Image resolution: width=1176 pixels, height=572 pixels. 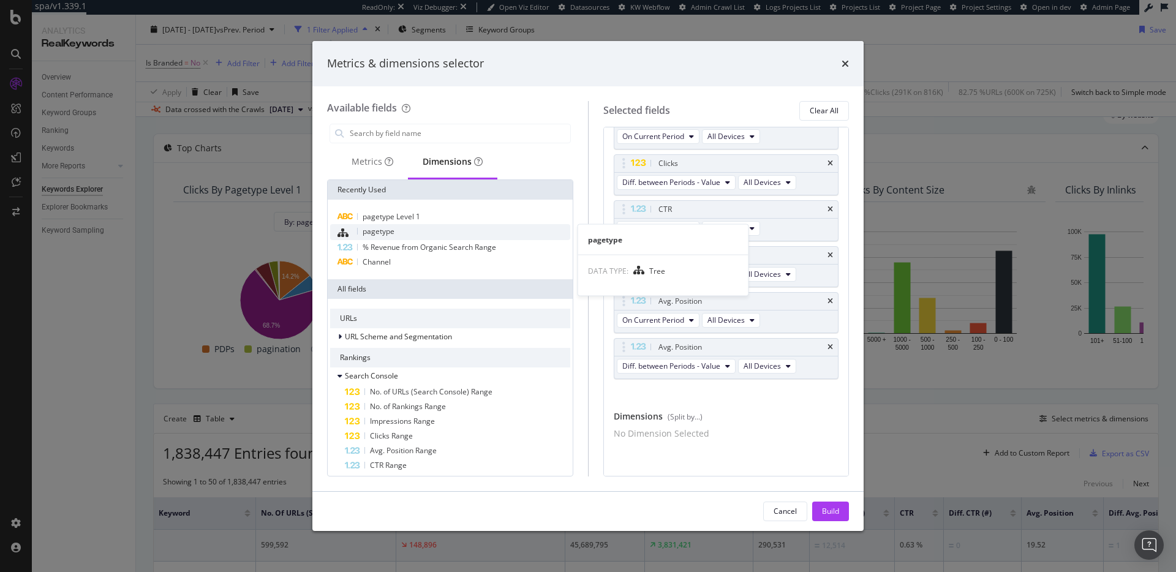 I want to click on span: Channel, so click(x=377, y=261).